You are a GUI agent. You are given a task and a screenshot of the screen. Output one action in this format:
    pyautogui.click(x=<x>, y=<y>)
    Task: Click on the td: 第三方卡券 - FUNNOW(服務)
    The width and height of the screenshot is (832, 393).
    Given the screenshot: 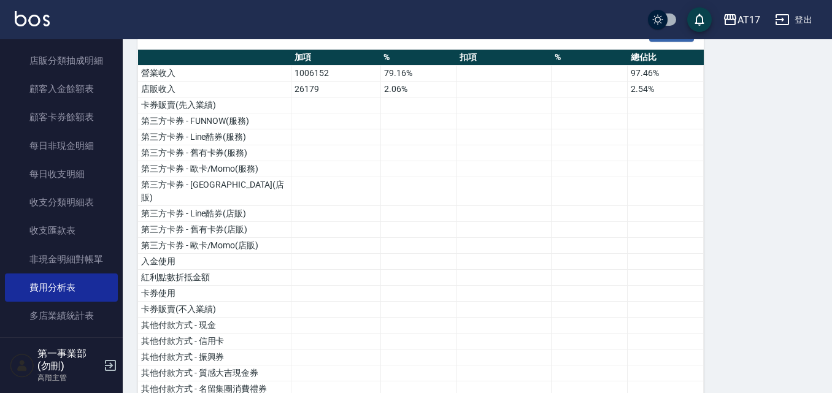 What is the action you would take?
    pyautogui.click(x=215, y=121)
    